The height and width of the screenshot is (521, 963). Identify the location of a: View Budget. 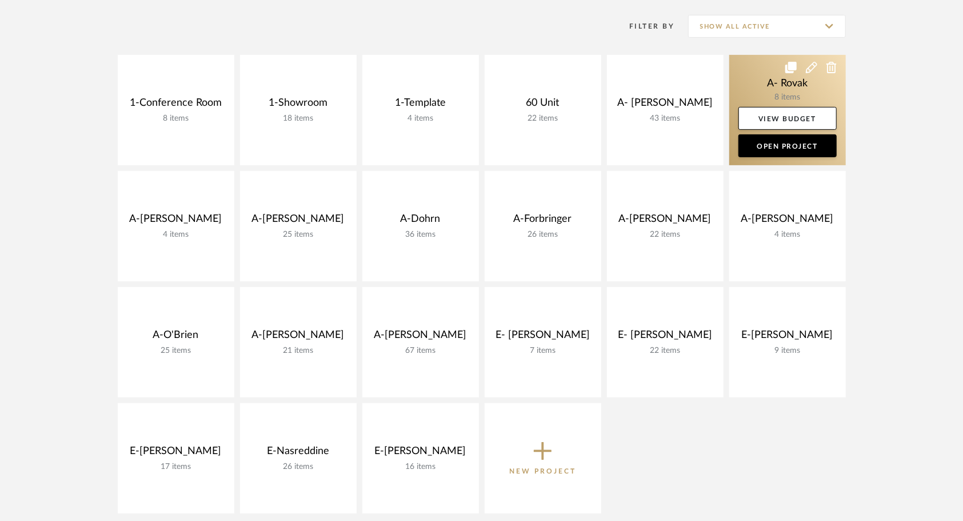
(788, 118).